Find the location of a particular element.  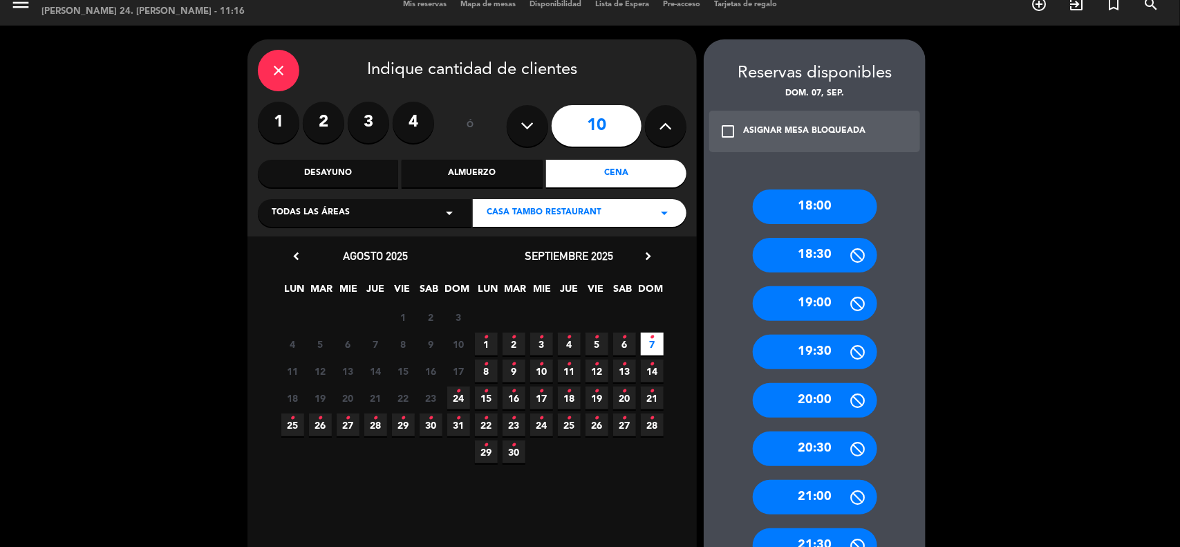

div: ó is located at coordinates (470, 126).